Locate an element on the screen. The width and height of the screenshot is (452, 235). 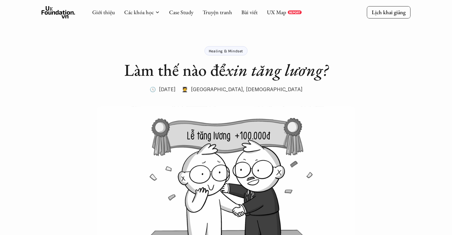
em: xin tăng lương? is located at coordinates (277, 70).